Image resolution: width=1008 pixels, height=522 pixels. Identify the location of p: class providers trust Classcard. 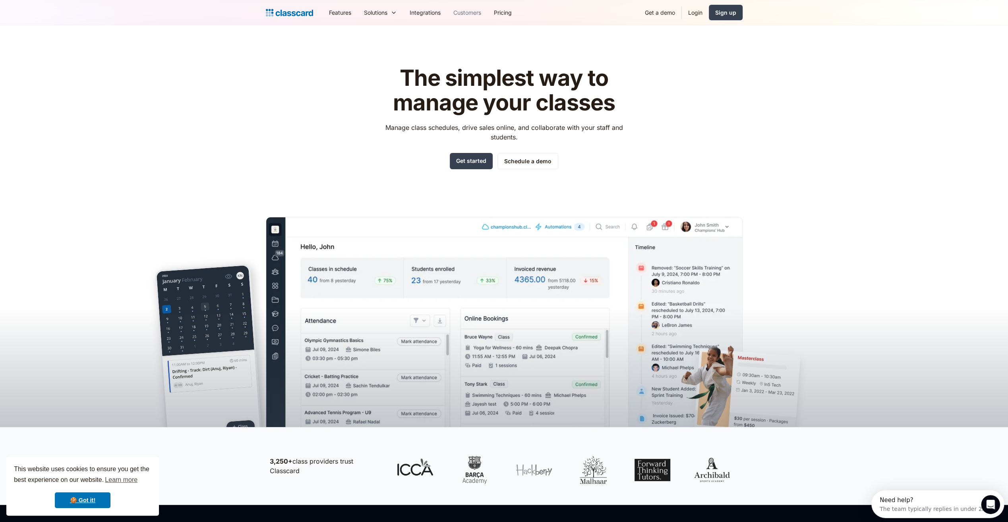
(325, 466).